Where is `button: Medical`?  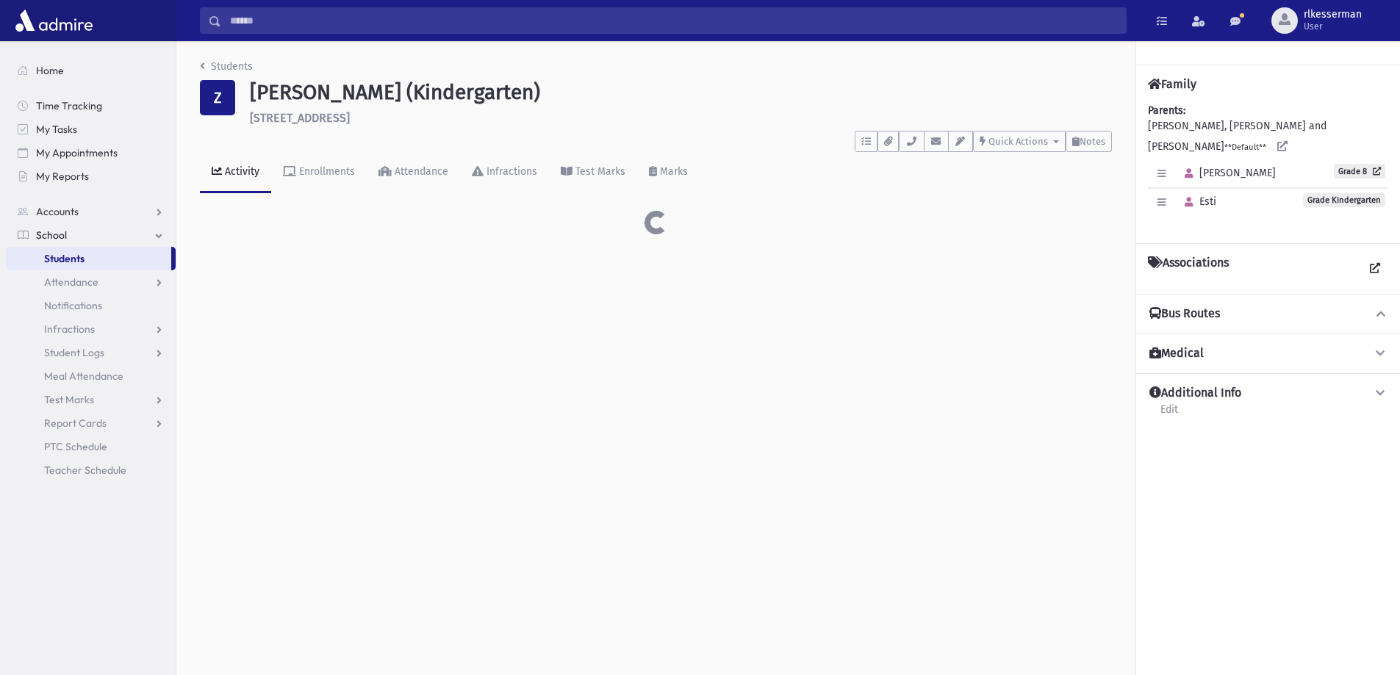 button: Medical is located at coordinates (1268, 354).